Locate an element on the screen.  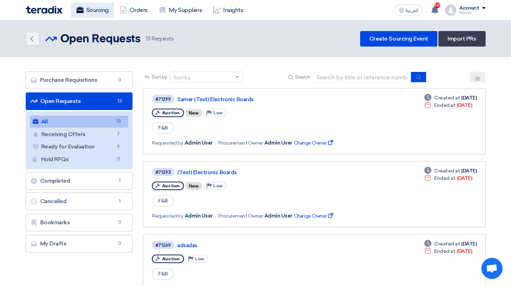
div: #71269 is located at coordinates (163, 245).